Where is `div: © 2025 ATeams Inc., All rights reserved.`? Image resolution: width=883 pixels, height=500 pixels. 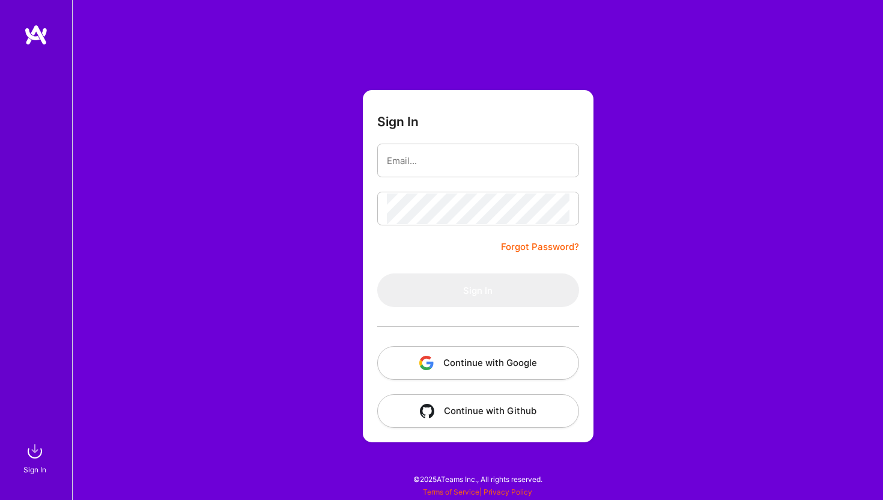
div: © 2025 ATeams Inc., All rights reserved. is located at coordinates (477, 479).